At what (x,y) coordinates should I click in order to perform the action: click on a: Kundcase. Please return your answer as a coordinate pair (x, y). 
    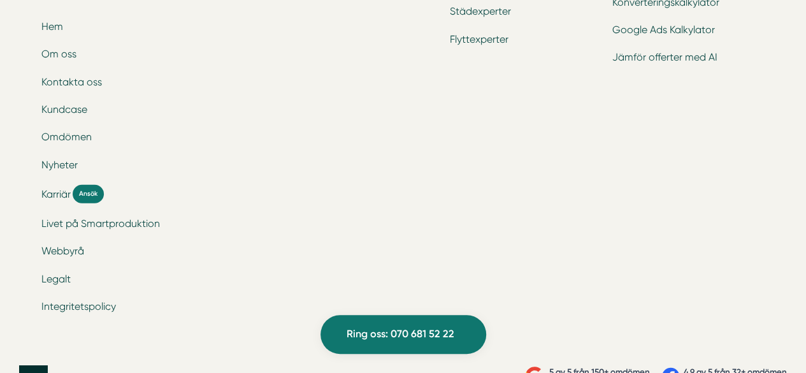
    Looking at the image, I should click on (64, 109).